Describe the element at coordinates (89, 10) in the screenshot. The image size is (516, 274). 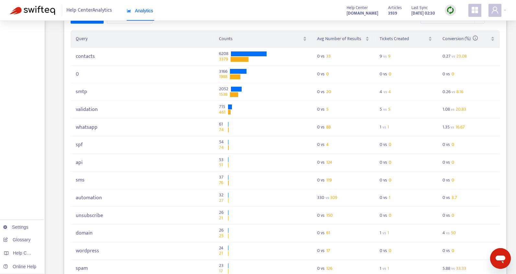
I see `span: Help Center Analytics` at that location.